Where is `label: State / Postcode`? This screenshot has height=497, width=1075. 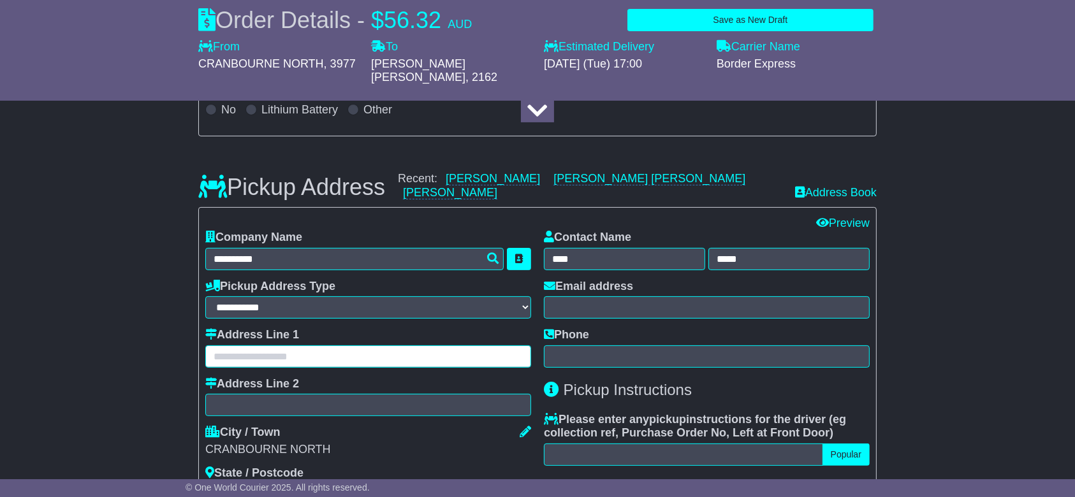 label: State / Postcode is located at coordinates (254, 474).